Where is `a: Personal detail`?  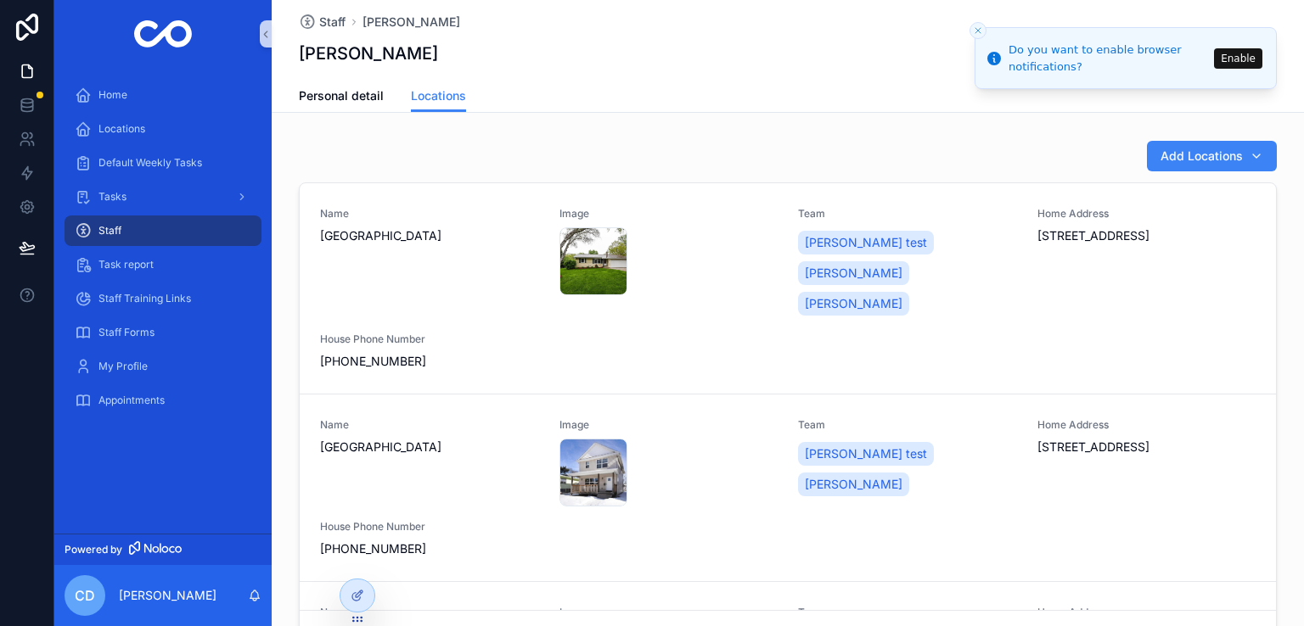
a: Personal detail is located at coordinates (341, 98).